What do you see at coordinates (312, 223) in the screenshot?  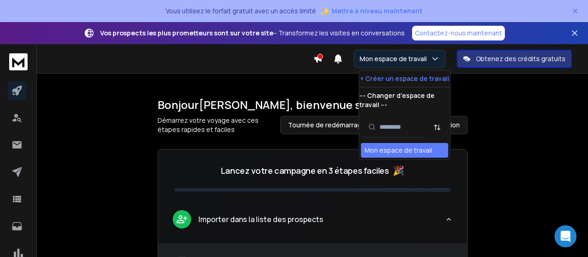 I see `button: plombImporter dans la liste des prospects` at bounding box center [312, 223].